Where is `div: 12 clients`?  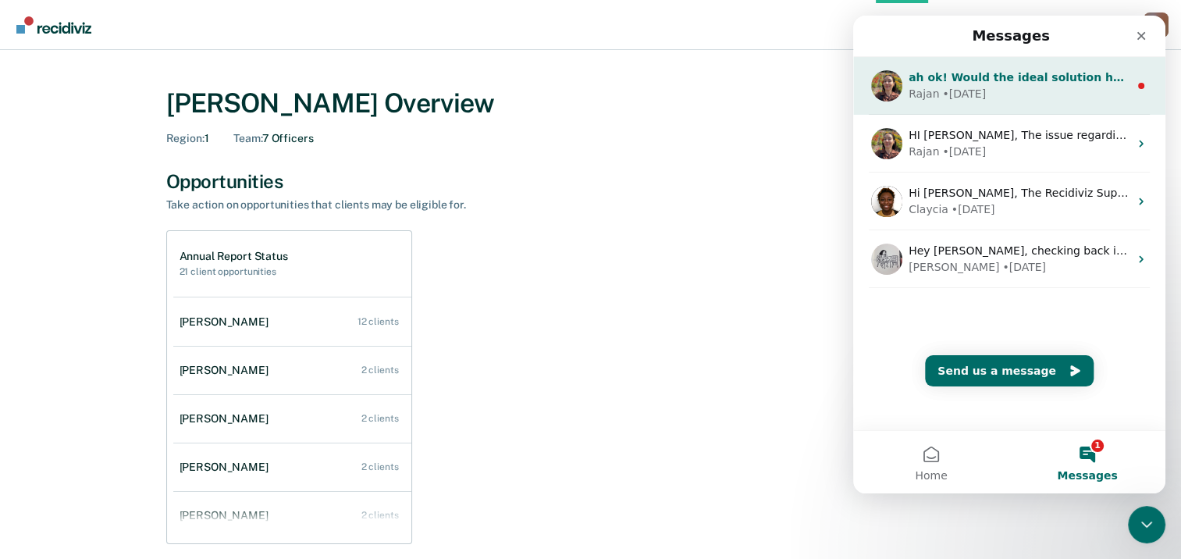 div: 12 clients is located at coordinates (378, 321).